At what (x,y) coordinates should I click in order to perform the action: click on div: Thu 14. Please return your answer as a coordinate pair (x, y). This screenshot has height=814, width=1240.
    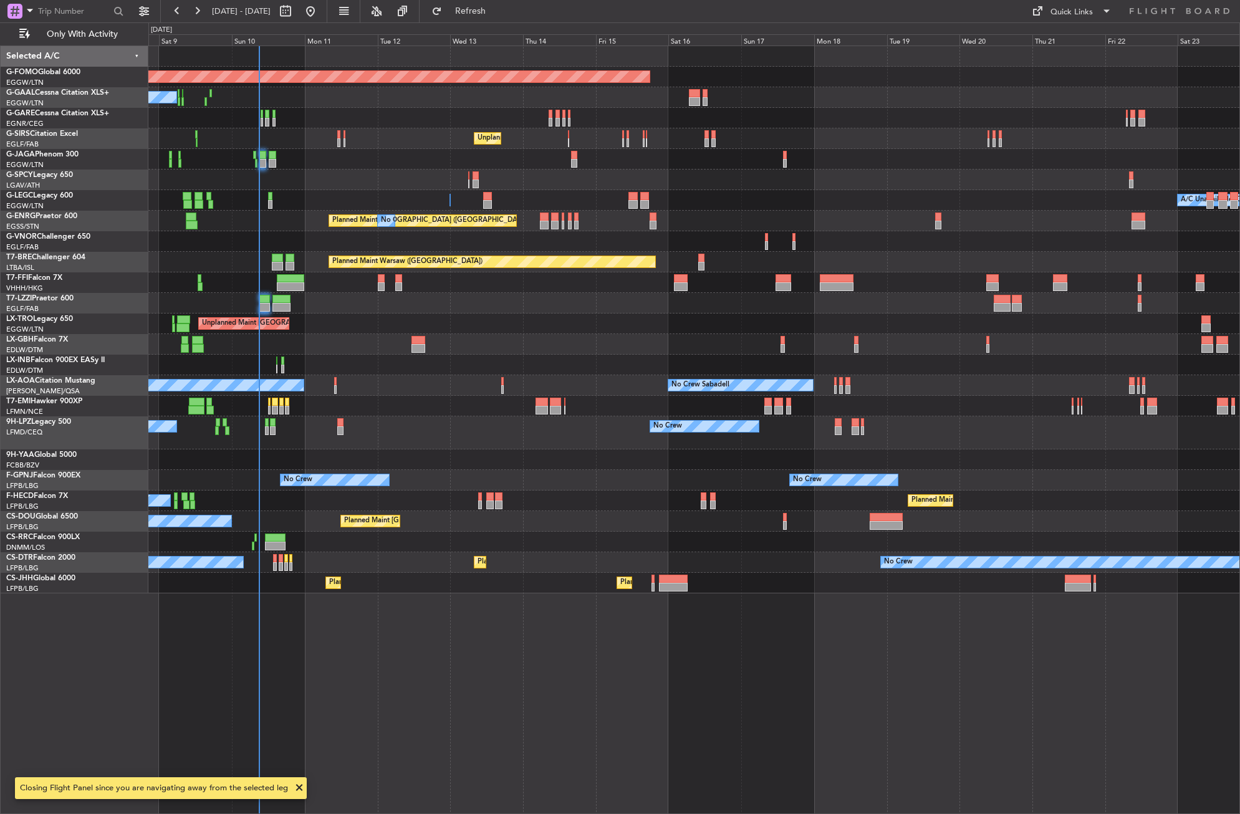
    Looking at the image, I should click on (559, 40).